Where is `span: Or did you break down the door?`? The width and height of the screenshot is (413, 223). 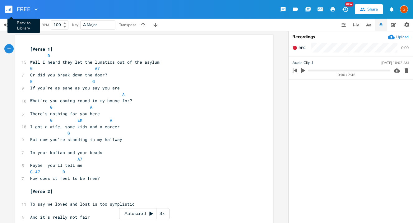 span: Or did you break down the door? is located at coordinates (69, 75).